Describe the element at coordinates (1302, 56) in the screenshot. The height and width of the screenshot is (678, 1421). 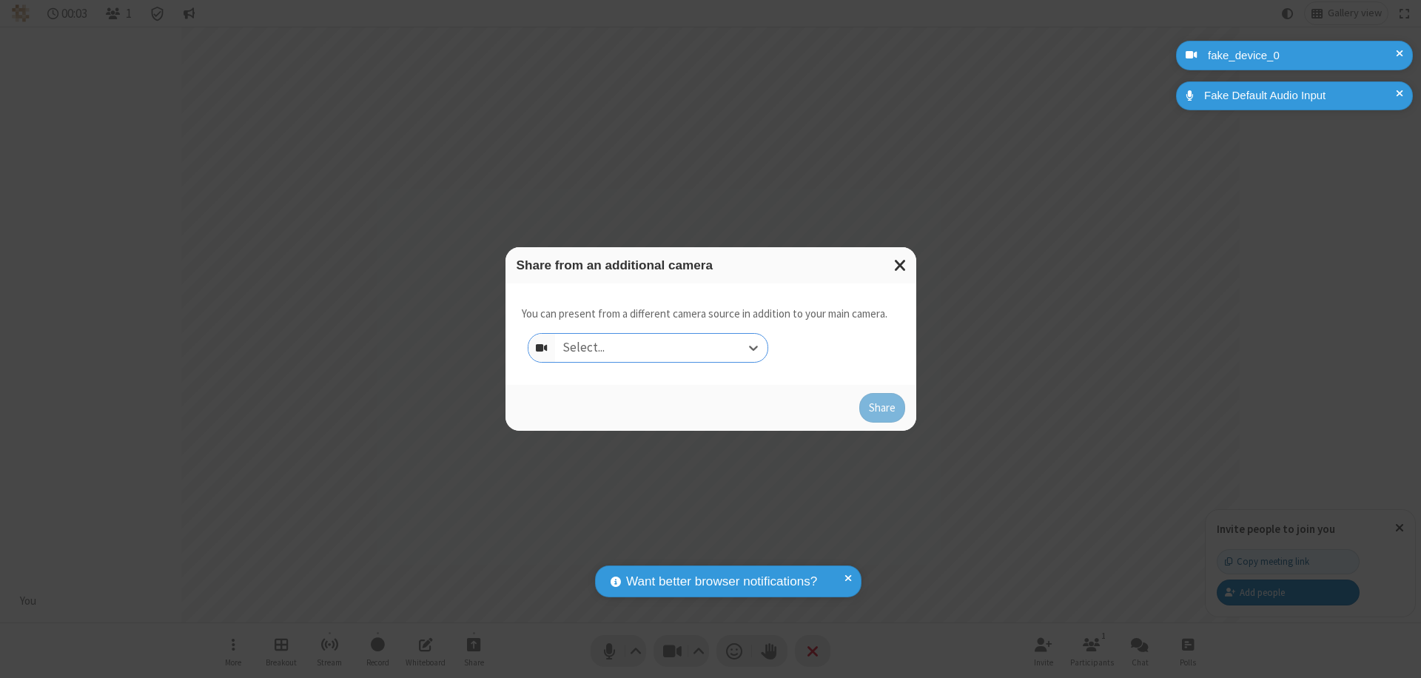
I see `div: fake_device_0` at that location.